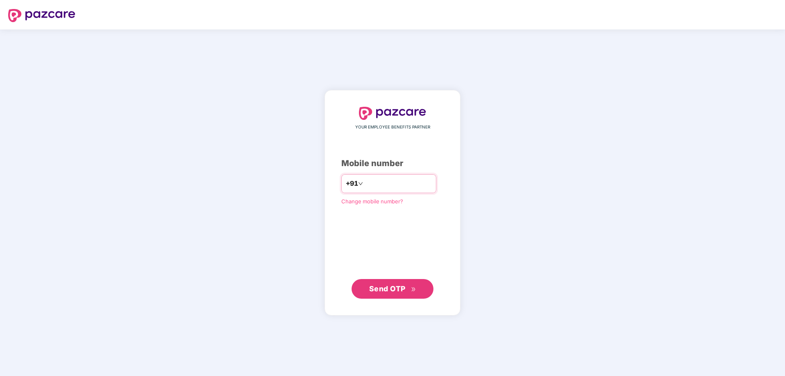 This screenshot has height=376, width=785. I want to click on span: YOUR EMPLOYEE BENEFITS PARTNER, so click(392, 127).